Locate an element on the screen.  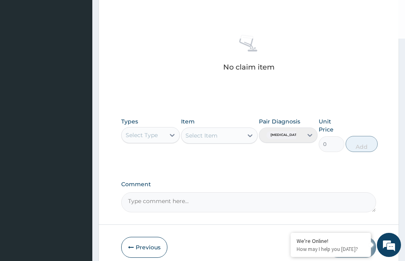
div: Minimize live chat window is located at coordinates (141, 14).